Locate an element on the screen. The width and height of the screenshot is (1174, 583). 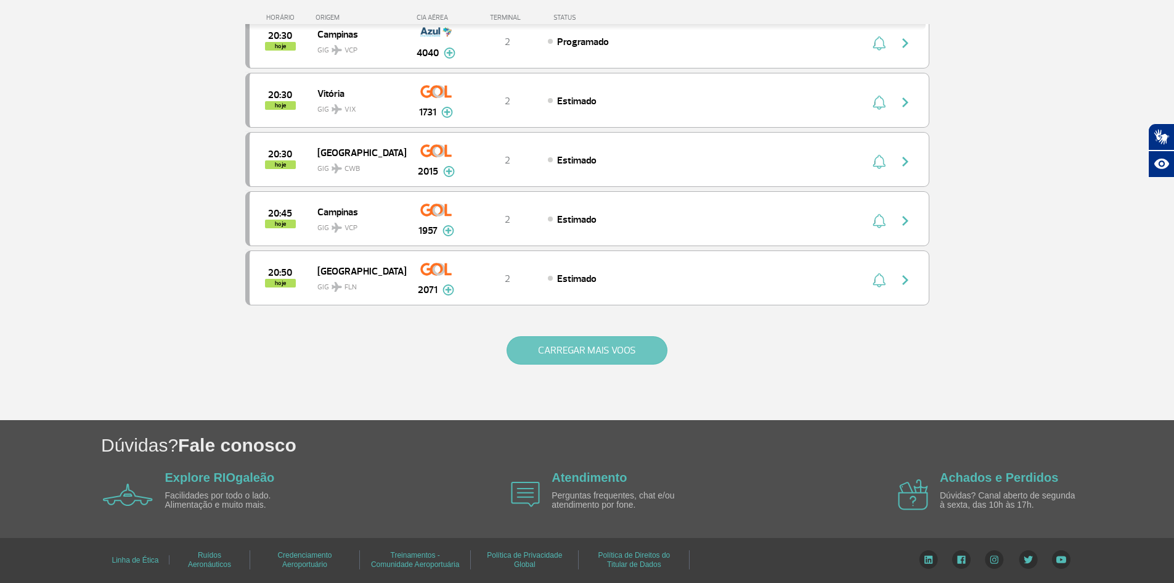
button: CARREGAR MAIS VOOS is located at coordinates (587, 350).